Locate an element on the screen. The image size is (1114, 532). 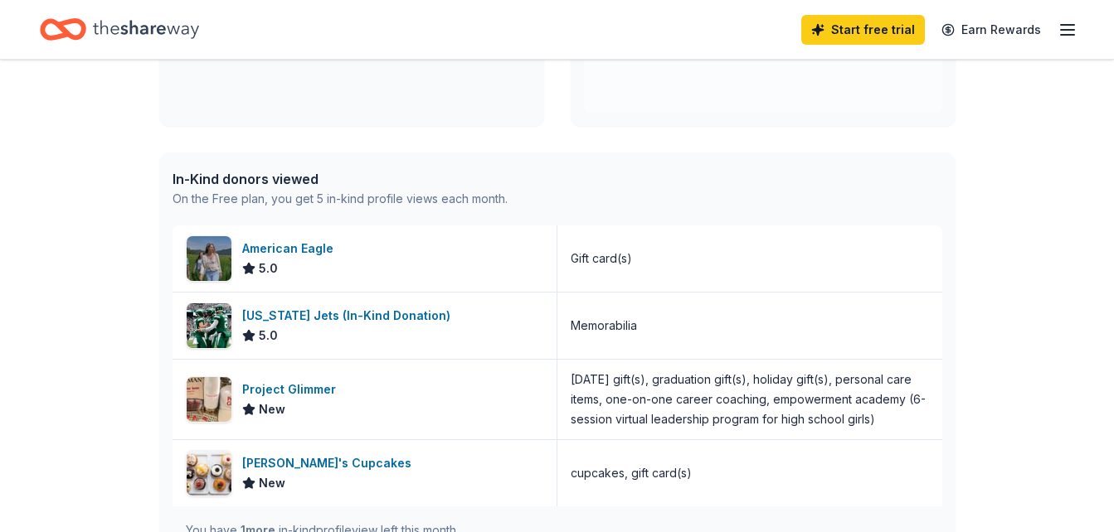
div: cupcakes, gift card(s) is located at coordinates (631, 474).